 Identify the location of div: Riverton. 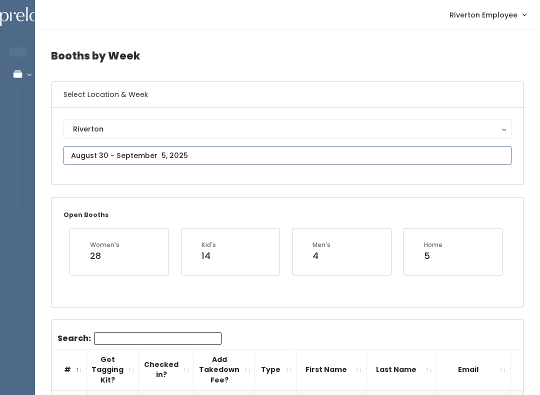
(288, 129).